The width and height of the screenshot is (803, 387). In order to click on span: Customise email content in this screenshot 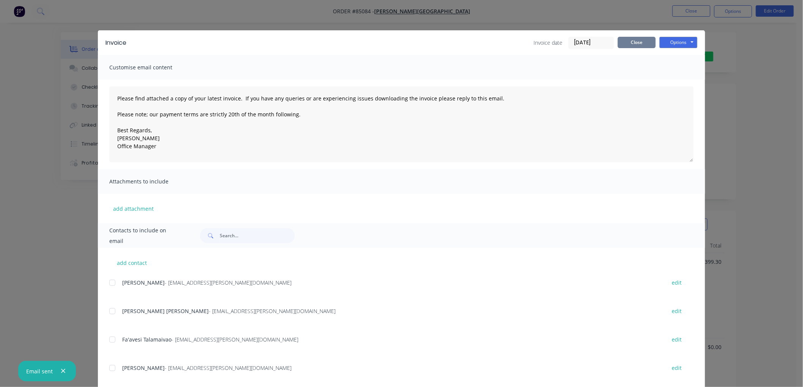, I will do `click(151, 68)`.